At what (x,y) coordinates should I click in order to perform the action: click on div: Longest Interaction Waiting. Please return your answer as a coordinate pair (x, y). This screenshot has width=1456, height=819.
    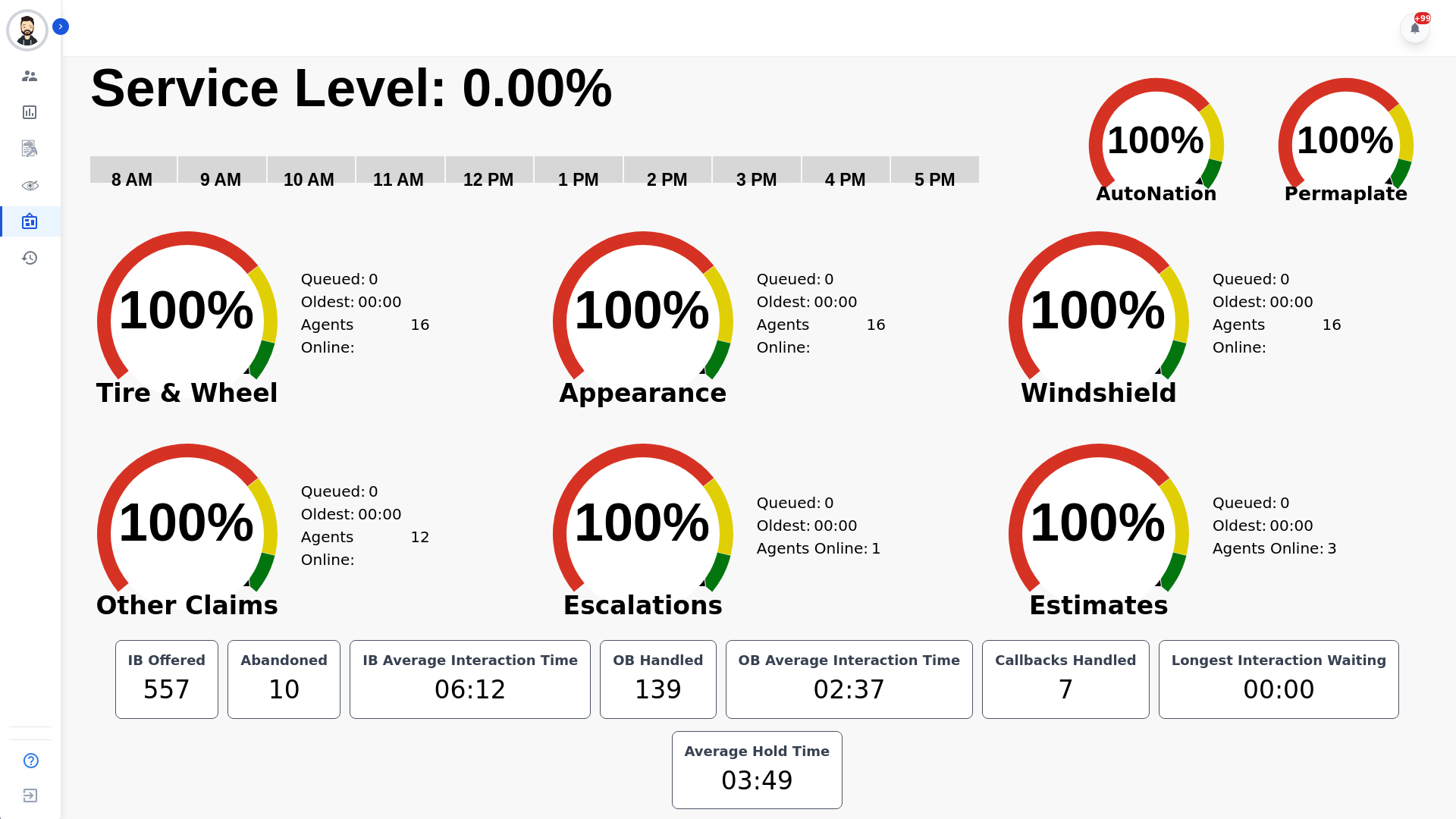
    Looking at the image, I should click on (1279, 660).